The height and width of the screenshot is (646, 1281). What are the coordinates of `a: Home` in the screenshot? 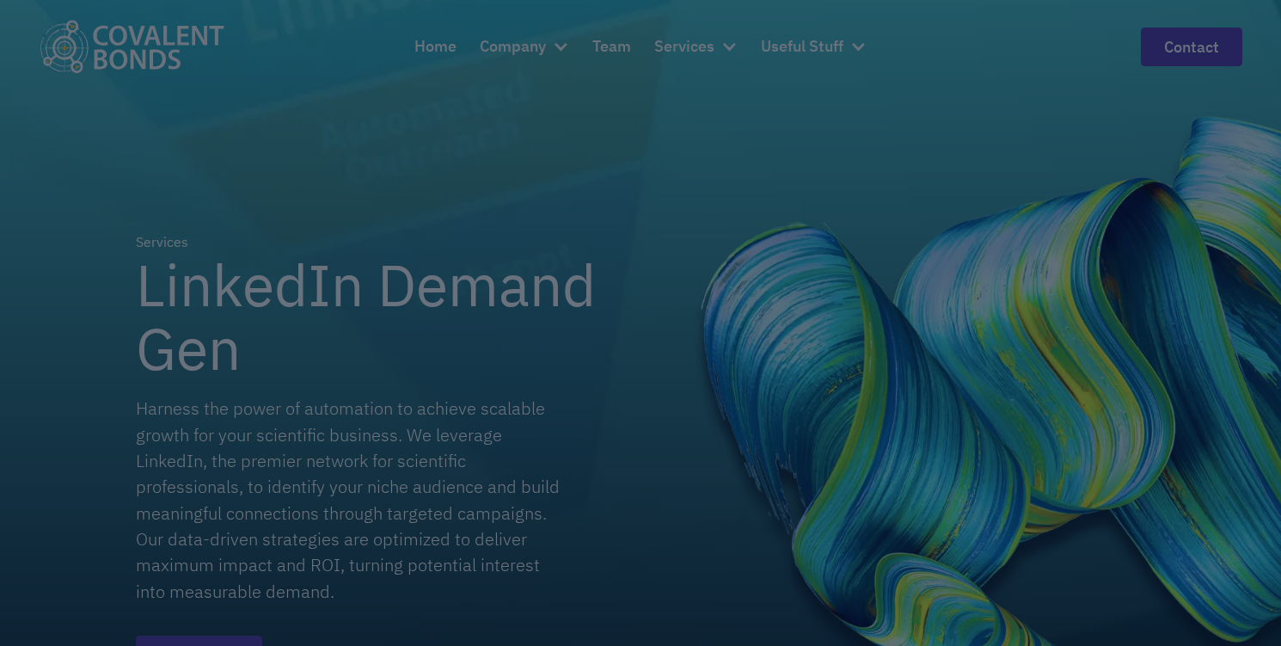 It's located at (435, 46).